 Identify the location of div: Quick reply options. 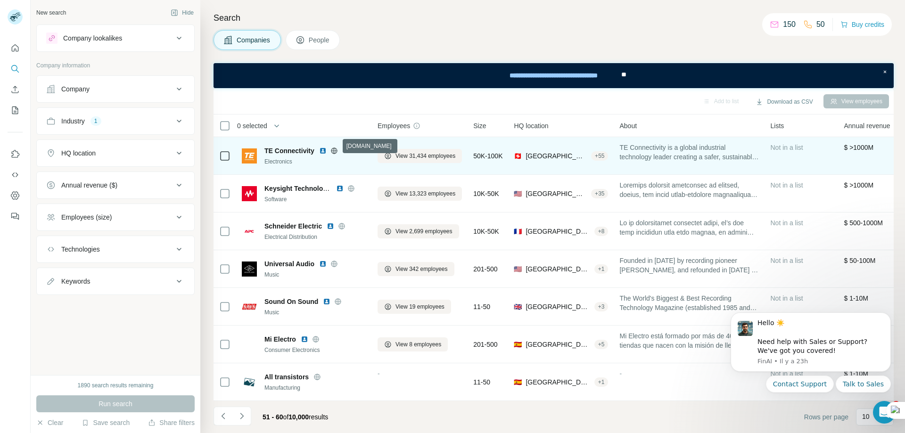
(94, 83).